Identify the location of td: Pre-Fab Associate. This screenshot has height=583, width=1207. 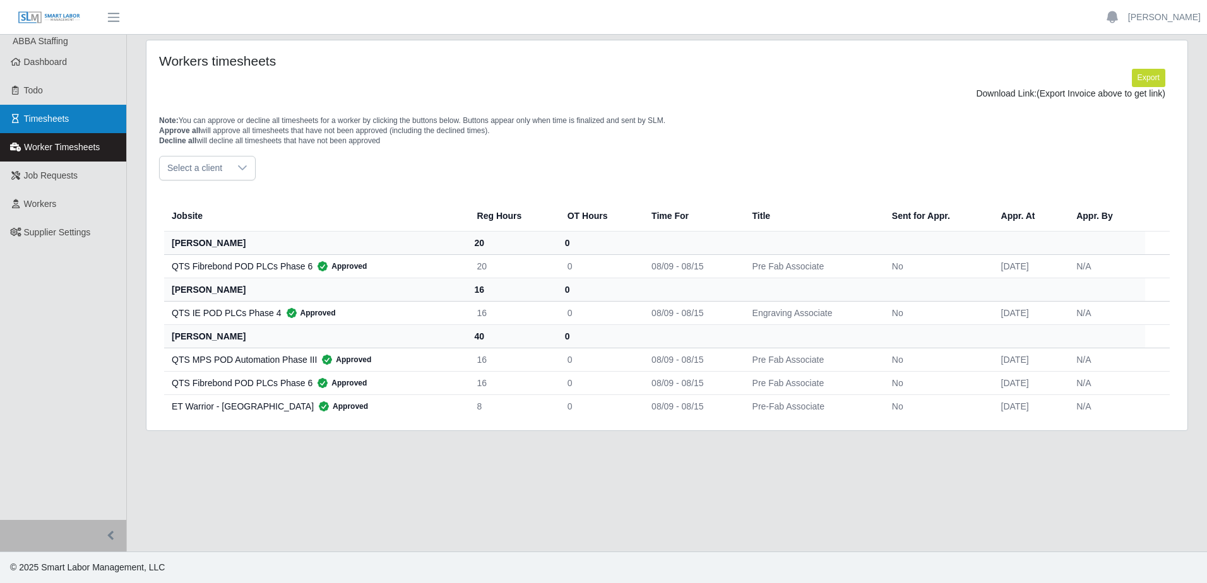
(812, 406).